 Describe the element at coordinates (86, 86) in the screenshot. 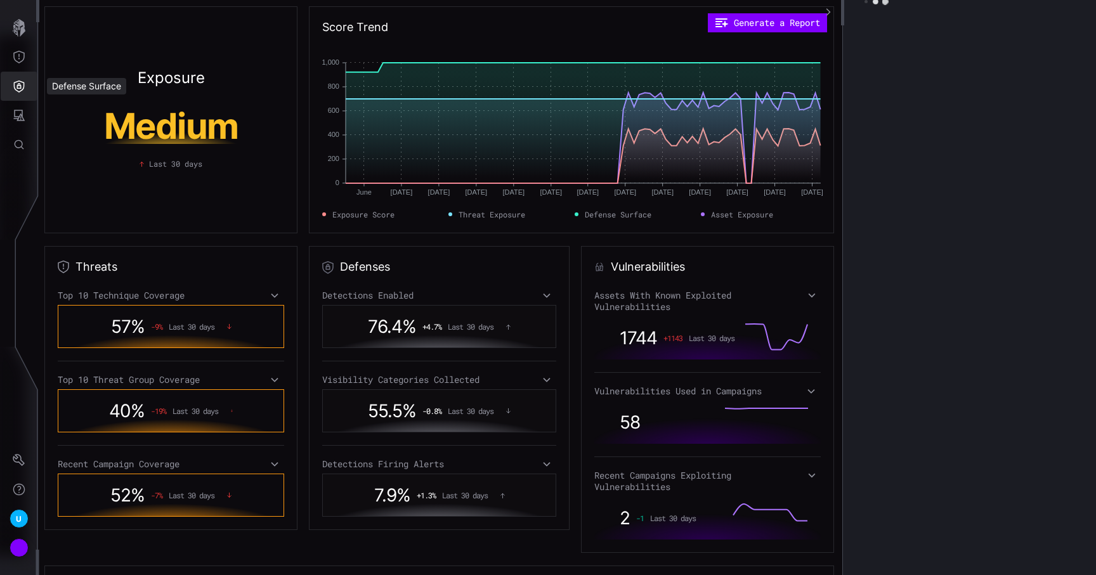

I see `div: Defense Surface` at that location.